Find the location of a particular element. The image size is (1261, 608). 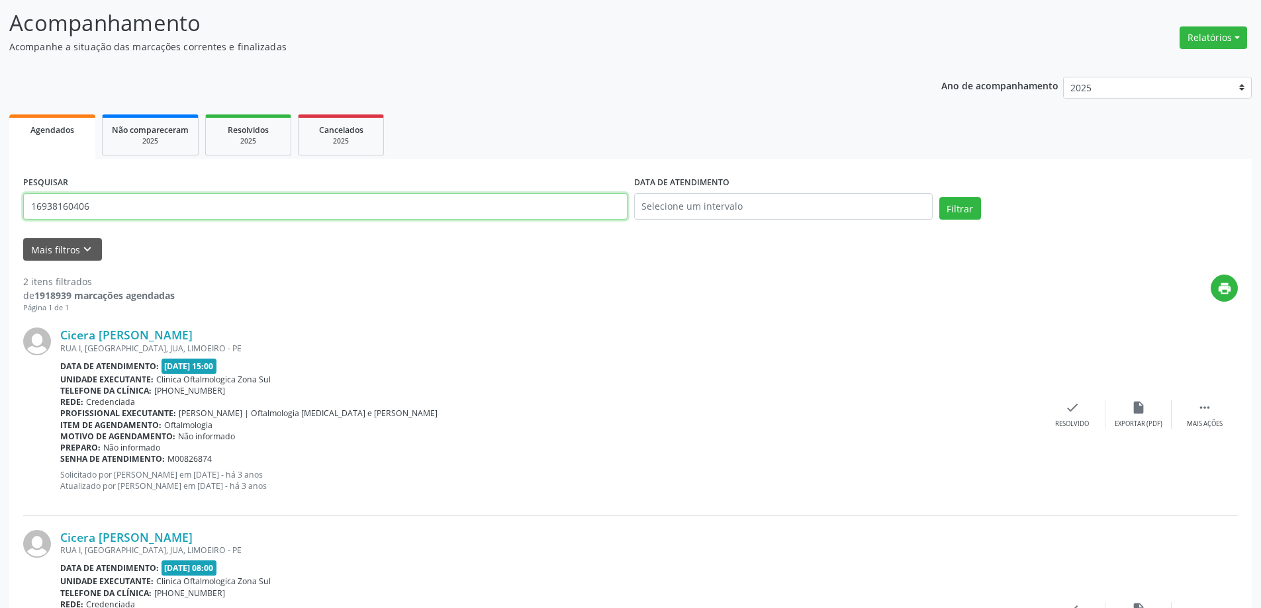

div: Exportar (PDF) is located at coordinates (1139, 424).